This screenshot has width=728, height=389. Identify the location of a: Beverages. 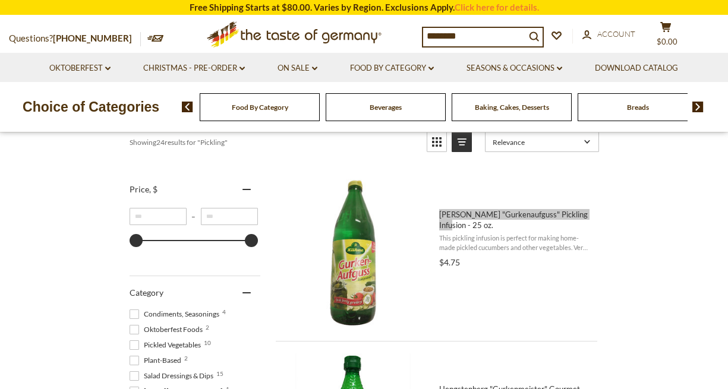
(386, 107).